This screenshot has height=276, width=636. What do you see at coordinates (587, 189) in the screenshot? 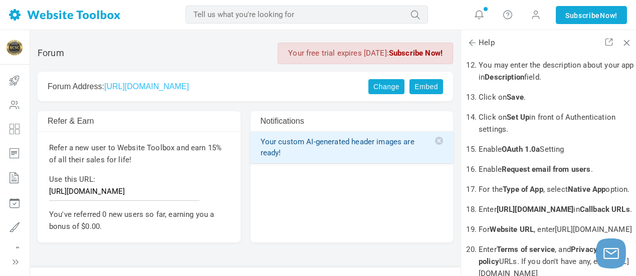
I see `b: Native App` at bounding box center [587, 189].